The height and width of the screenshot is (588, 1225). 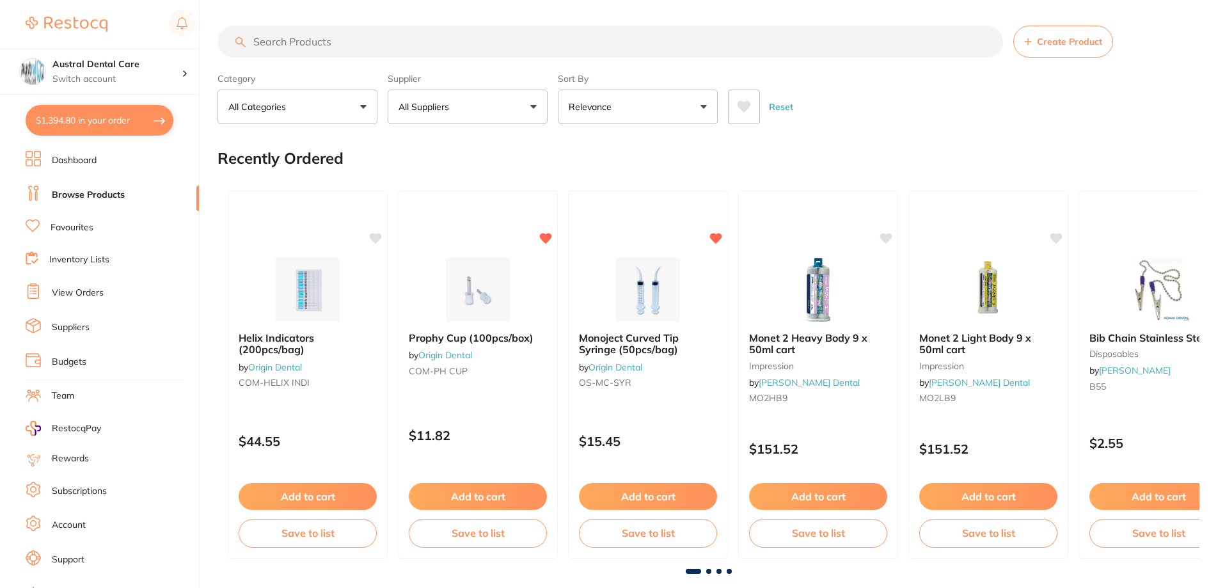 I want to click on button: Create Product, so click(x=1063, y=42).